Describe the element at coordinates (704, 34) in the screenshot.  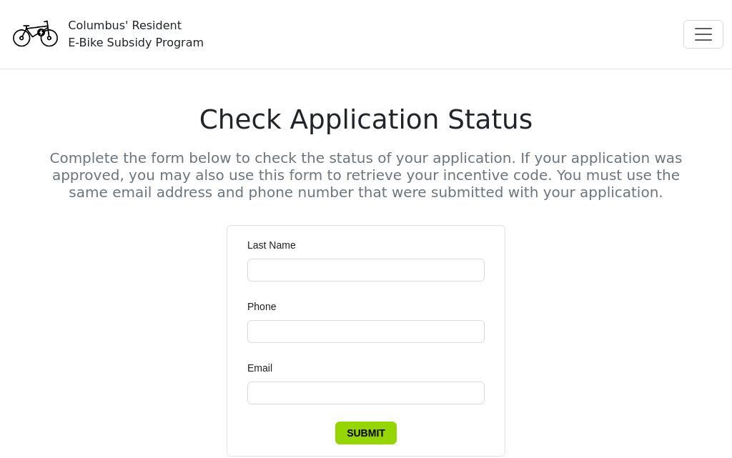
I see `button: Toggle navigation` at that location.